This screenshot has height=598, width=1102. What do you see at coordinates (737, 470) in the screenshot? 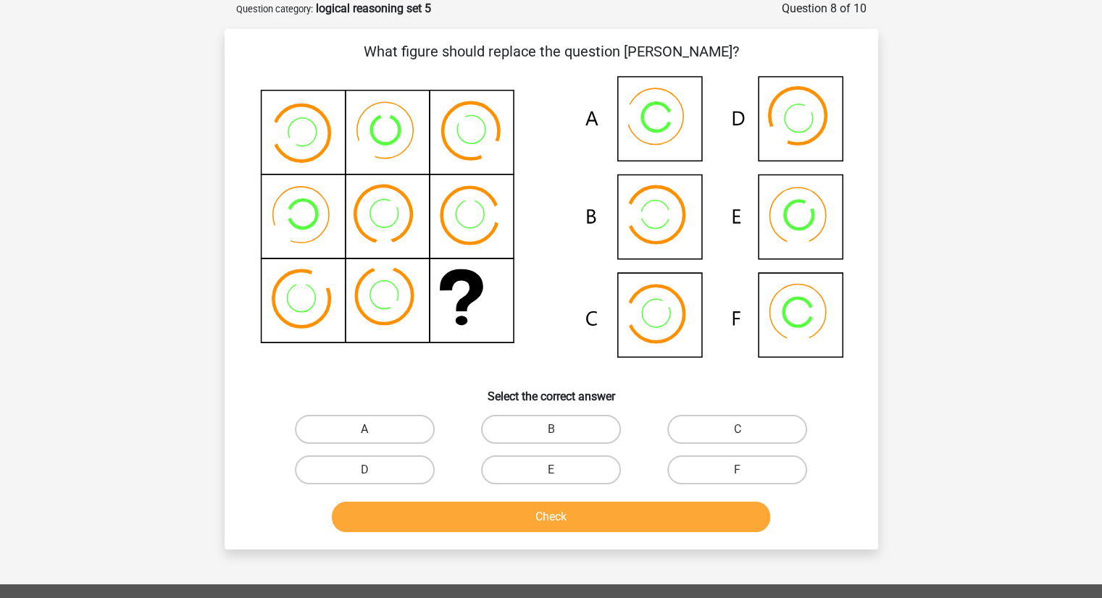
I see `label: F` at bounding box center [737, 470].